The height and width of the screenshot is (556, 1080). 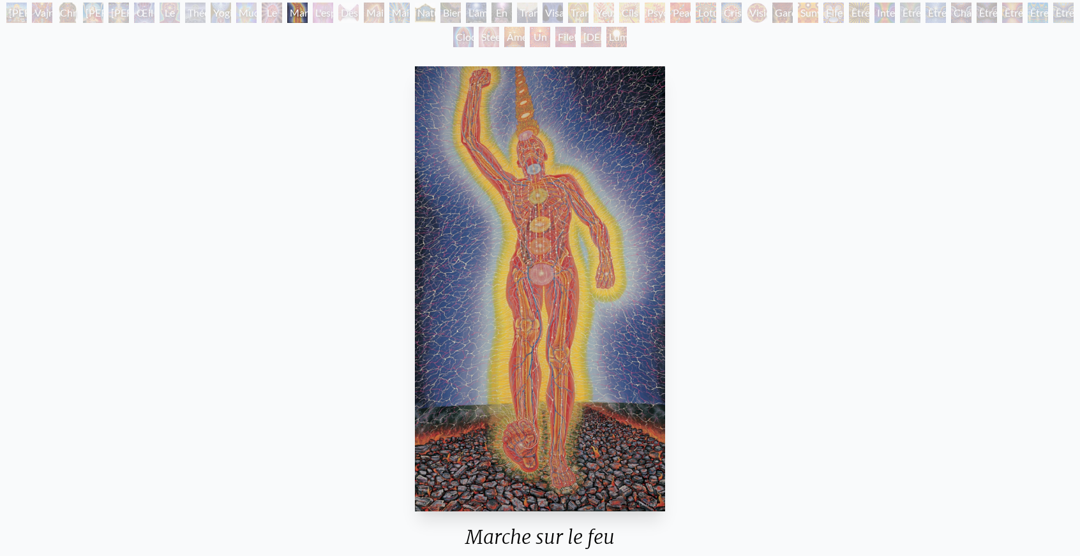 What do you see at coordinates (355, 35) in the screenshot?
I see `font: Des mains qui voient` at bounding box center [355, 35].